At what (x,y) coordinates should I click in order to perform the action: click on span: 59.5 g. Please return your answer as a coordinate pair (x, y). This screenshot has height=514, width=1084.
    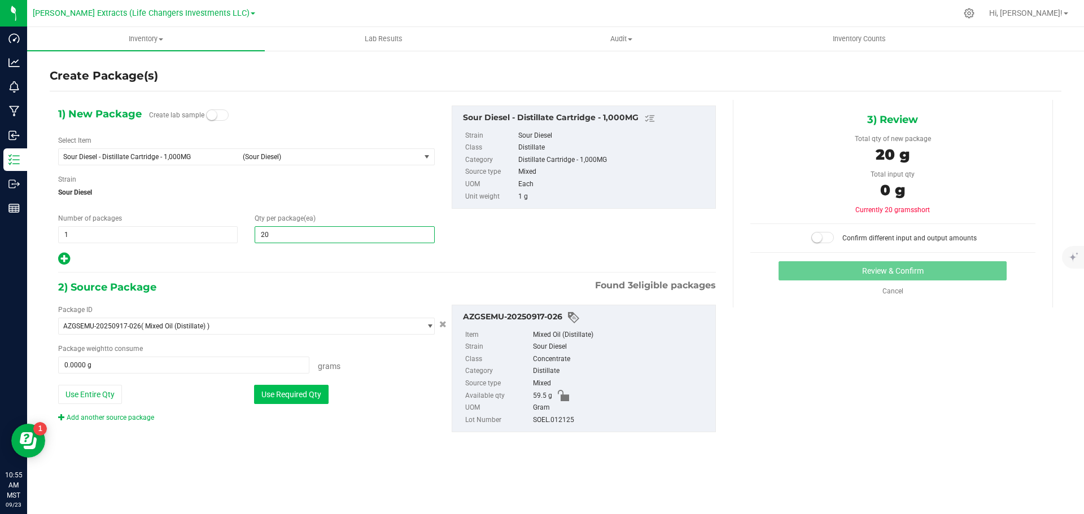
    Looking at the image, I should click on (542, 396).